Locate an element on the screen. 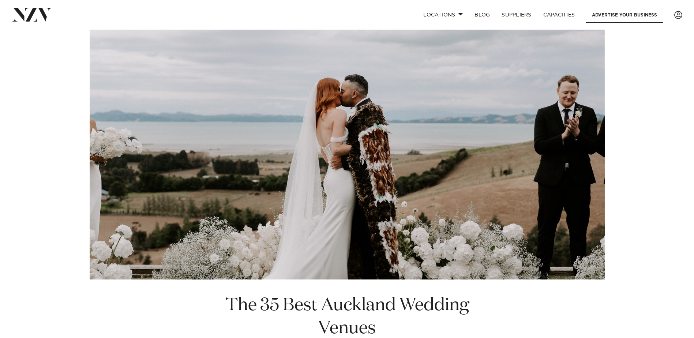 Image resolution: width=694 pixels, height=338 pixels. img: The 35 Best Auckland Wedding Venues is located at coordinates (347, 154).